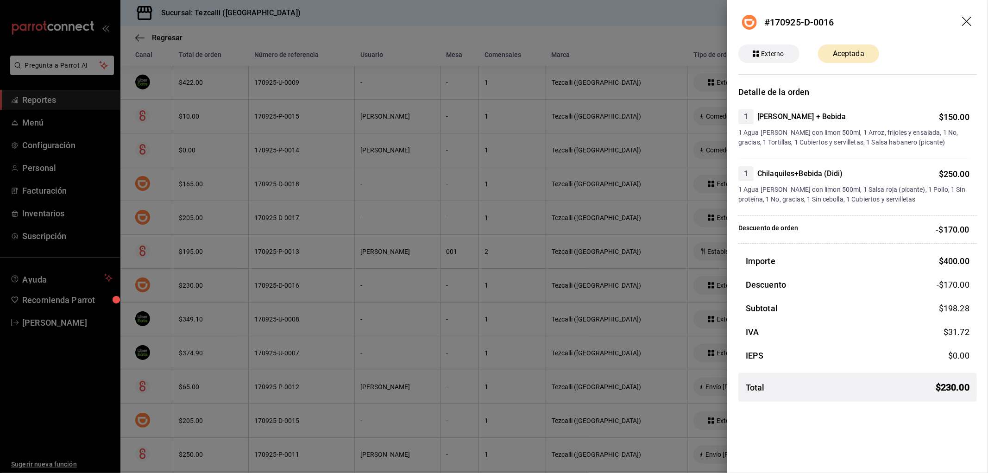 The height and width of the screenshot is (473, 988). What do you see at coordinates (760, 261) in the screenshot?
I see `h3: Importe` at bounding box center [760, 261].